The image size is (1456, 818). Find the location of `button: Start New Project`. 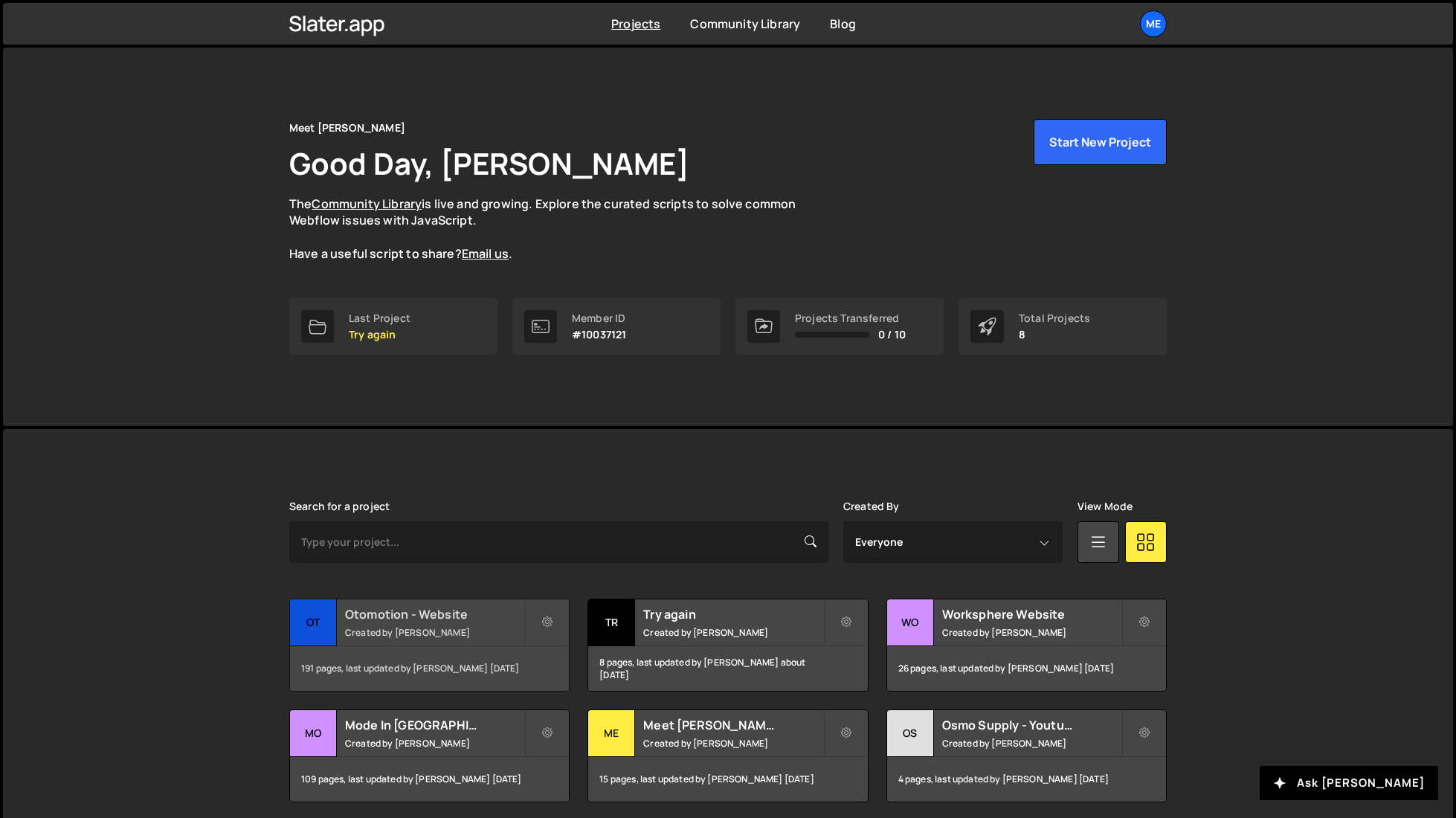

button: Start New Project is located at coordinates (1099, 142).